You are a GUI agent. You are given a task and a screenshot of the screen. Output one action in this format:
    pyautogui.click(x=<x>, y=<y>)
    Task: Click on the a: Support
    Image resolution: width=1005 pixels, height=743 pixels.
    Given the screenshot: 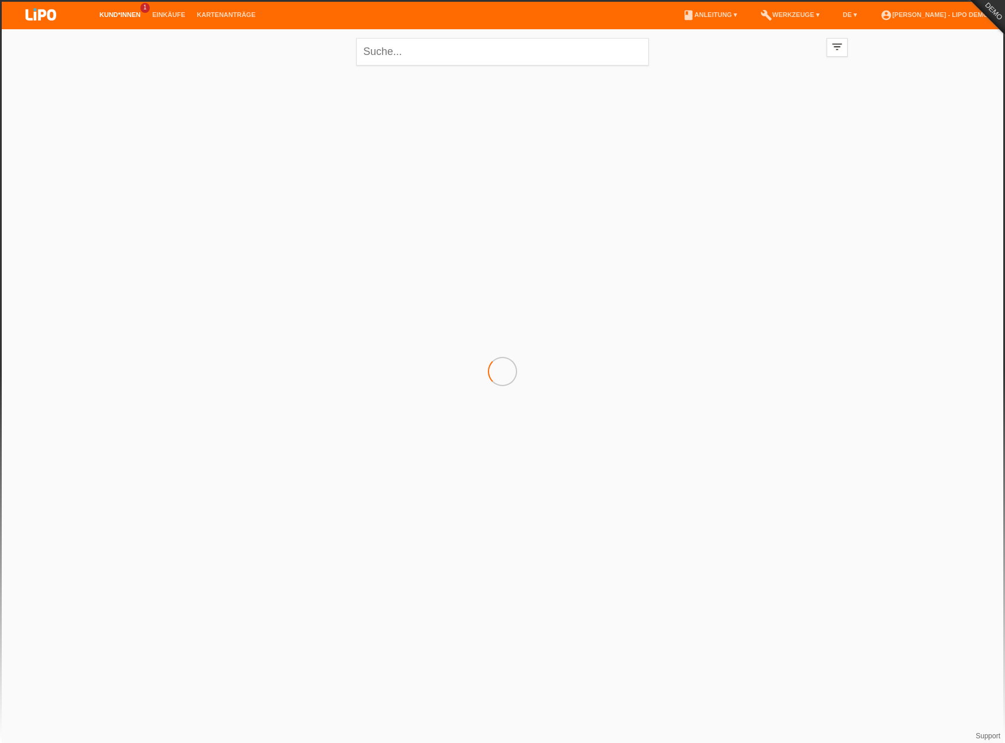 What is the action you would take?
    pyautogui.click(x=988, y=736)
    